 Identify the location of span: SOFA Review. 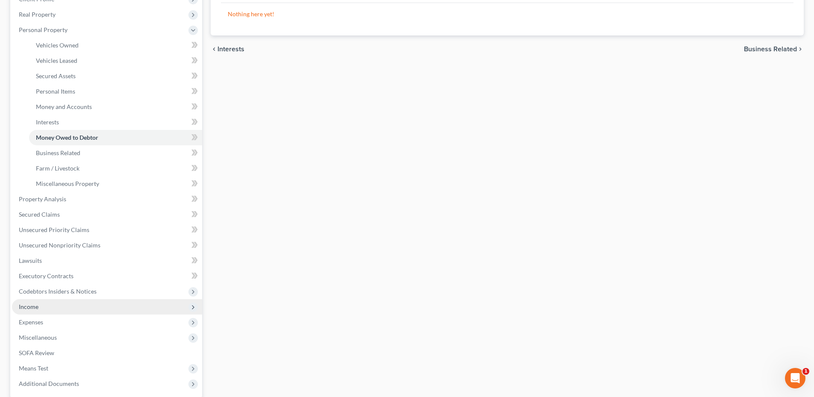
(36, 352).